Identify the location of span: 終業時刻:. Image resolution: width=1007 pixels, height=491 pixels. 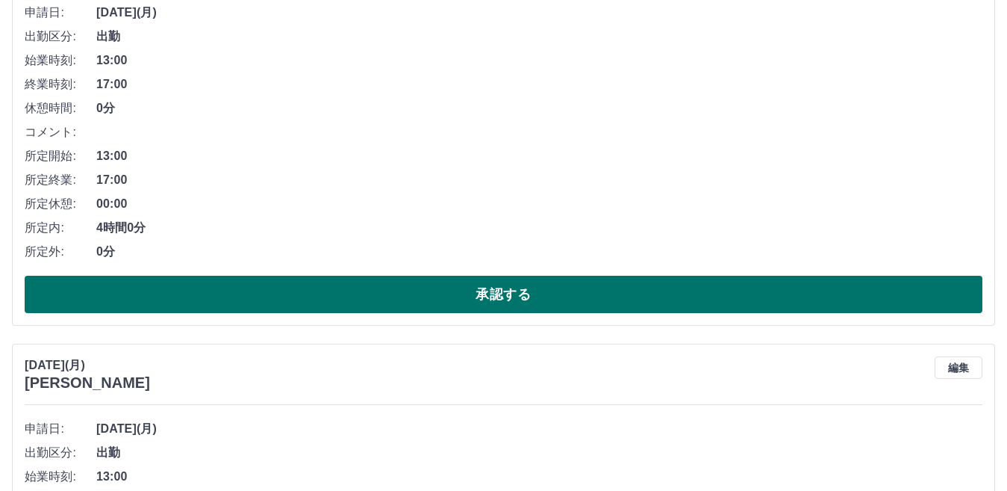
(60, 84).